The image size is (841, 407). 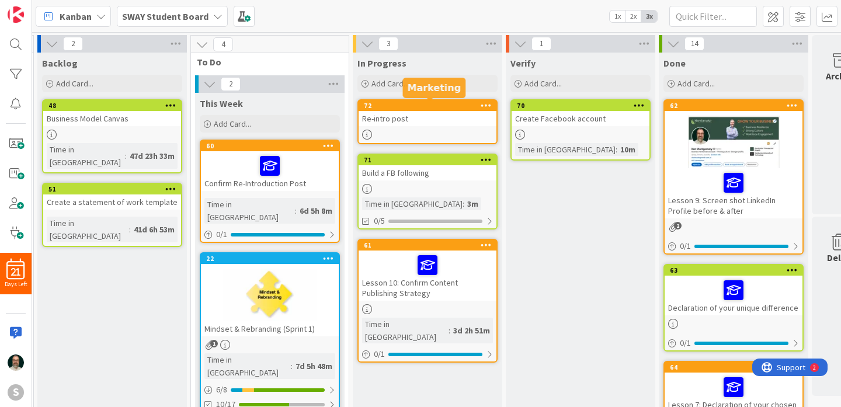 What do you see at coordinates (428, 270) in the screenshot?
I see `div: 61Lesson 10: Confirm Content Publishing Strategy` at bounding box center [428, 270].